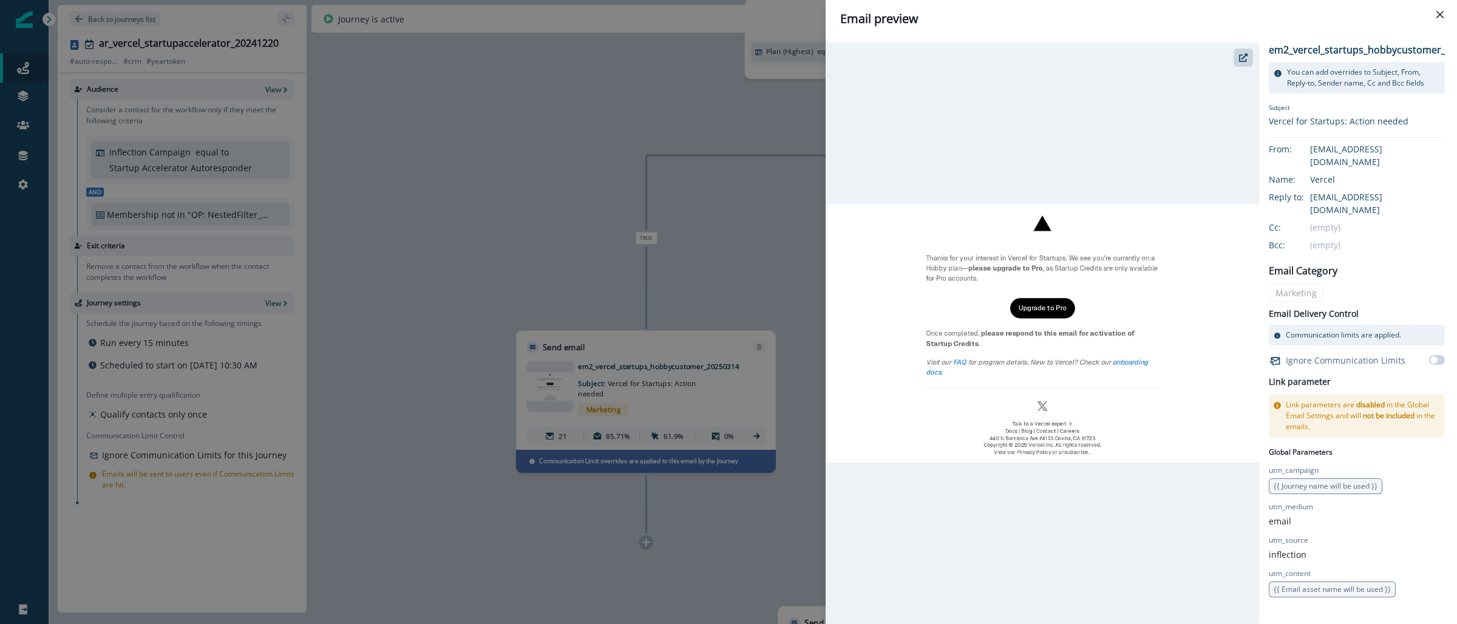  Describe the element at coordinates (1288, 540) in the screenshot. I see `p: utm_source` at that location.